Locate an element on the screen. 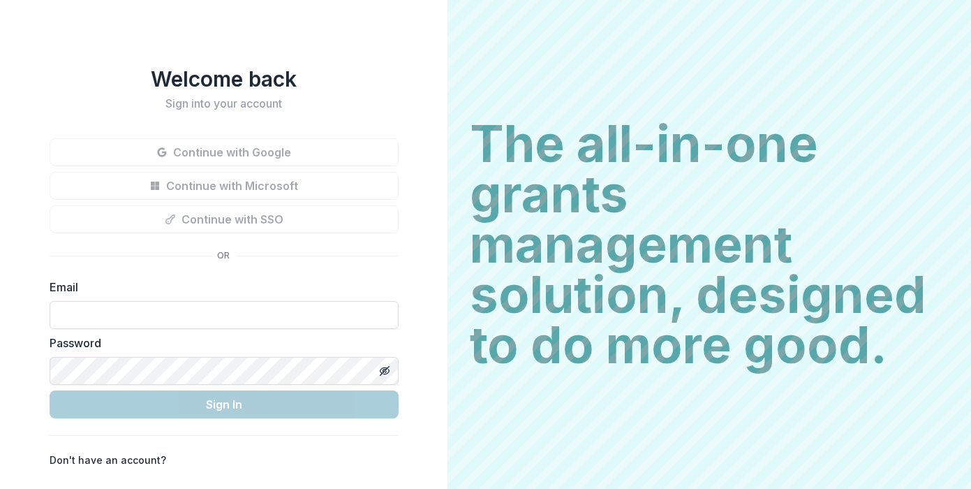 Image resolution: width=971 pixels, height=489 pixels. label: Email is located at coordinates (220, 287).